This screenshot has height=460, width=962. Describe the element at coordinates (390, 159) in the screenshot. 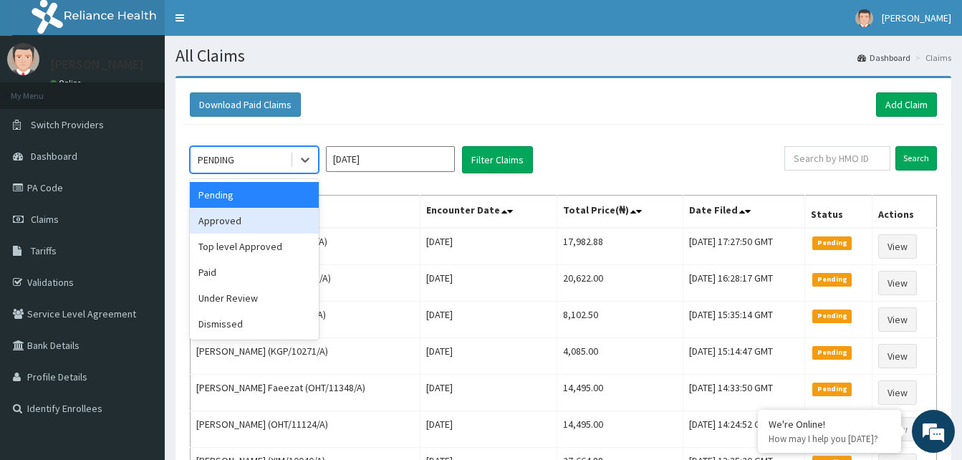

I see `input: Select Month and Year` at that location.